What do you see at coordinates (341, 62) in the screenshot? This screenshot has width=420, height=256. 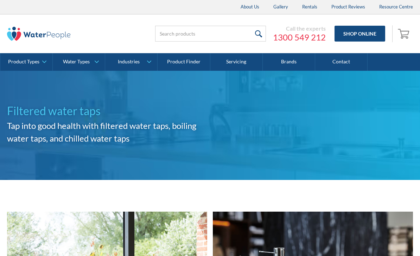 I see `a: Contact` at bounding box center [341, 62].